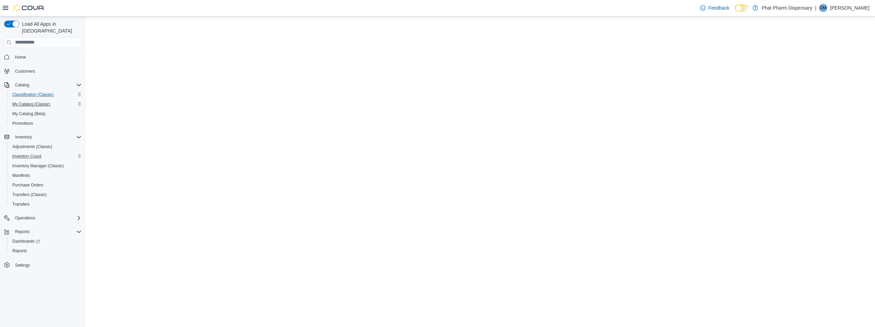 The image size is (875, 327). What do you see at coordinates (46, 185) in the screenshot?
I see `button: Purchase Orders` at bounding box center [46, 185].